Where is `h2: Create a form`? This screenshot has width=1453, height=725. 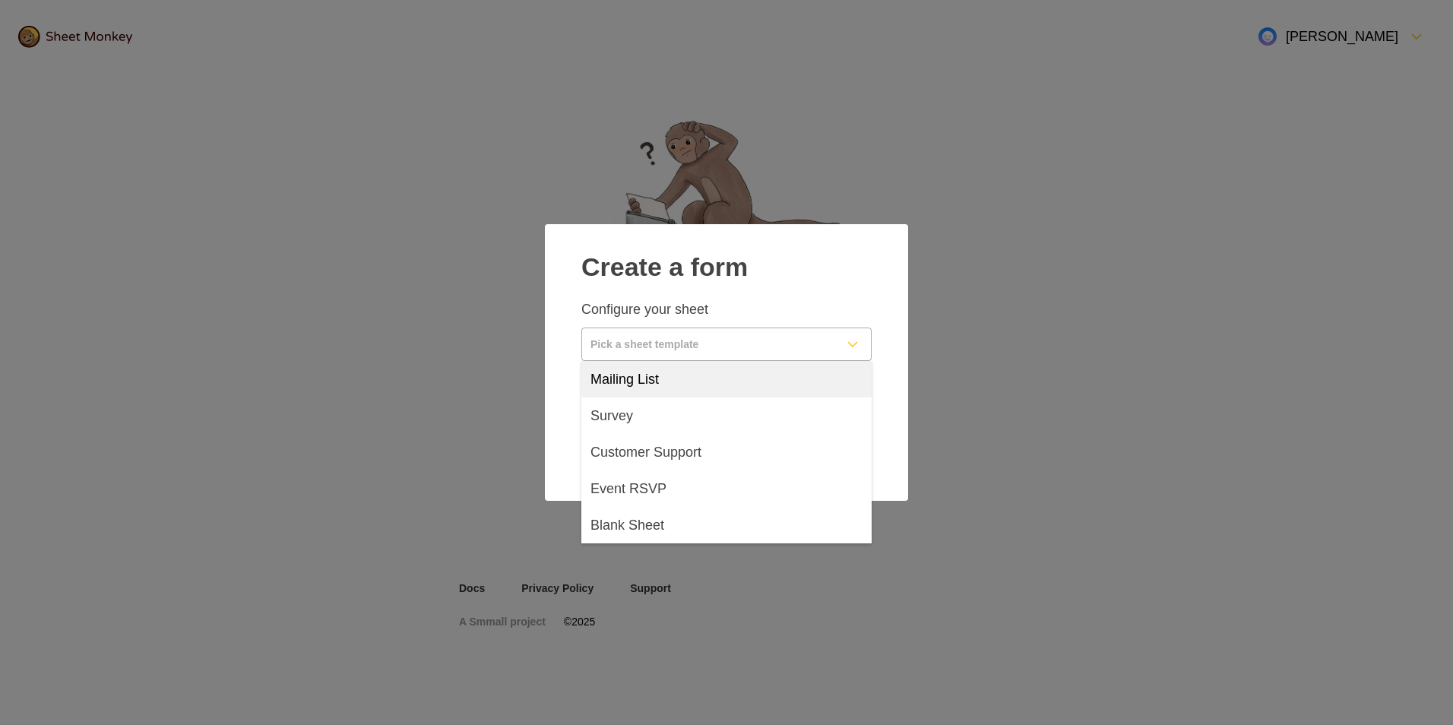
h2: Create a form is located at coordinates (727, 262).